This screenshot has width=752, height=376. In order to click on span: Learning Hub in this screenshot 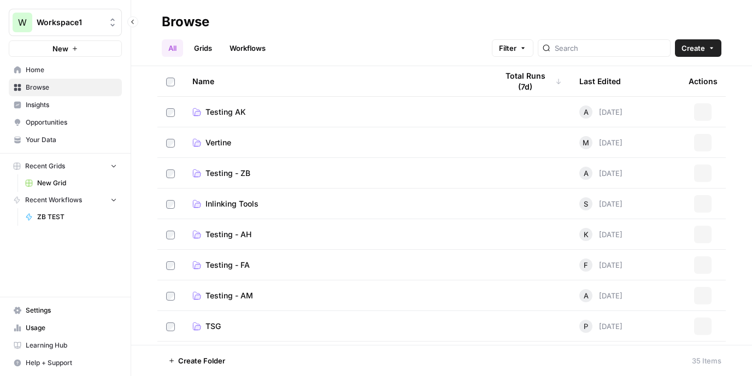, I will do `click(71, 345)`.